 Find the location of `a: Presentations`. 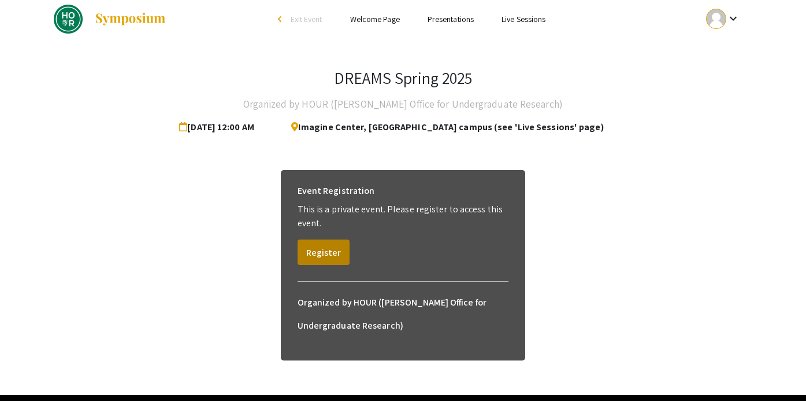

a: Presentations is located at coordinates (451, 19).